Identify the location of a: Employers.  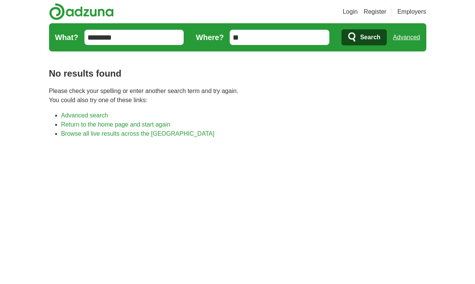
(412, 12).